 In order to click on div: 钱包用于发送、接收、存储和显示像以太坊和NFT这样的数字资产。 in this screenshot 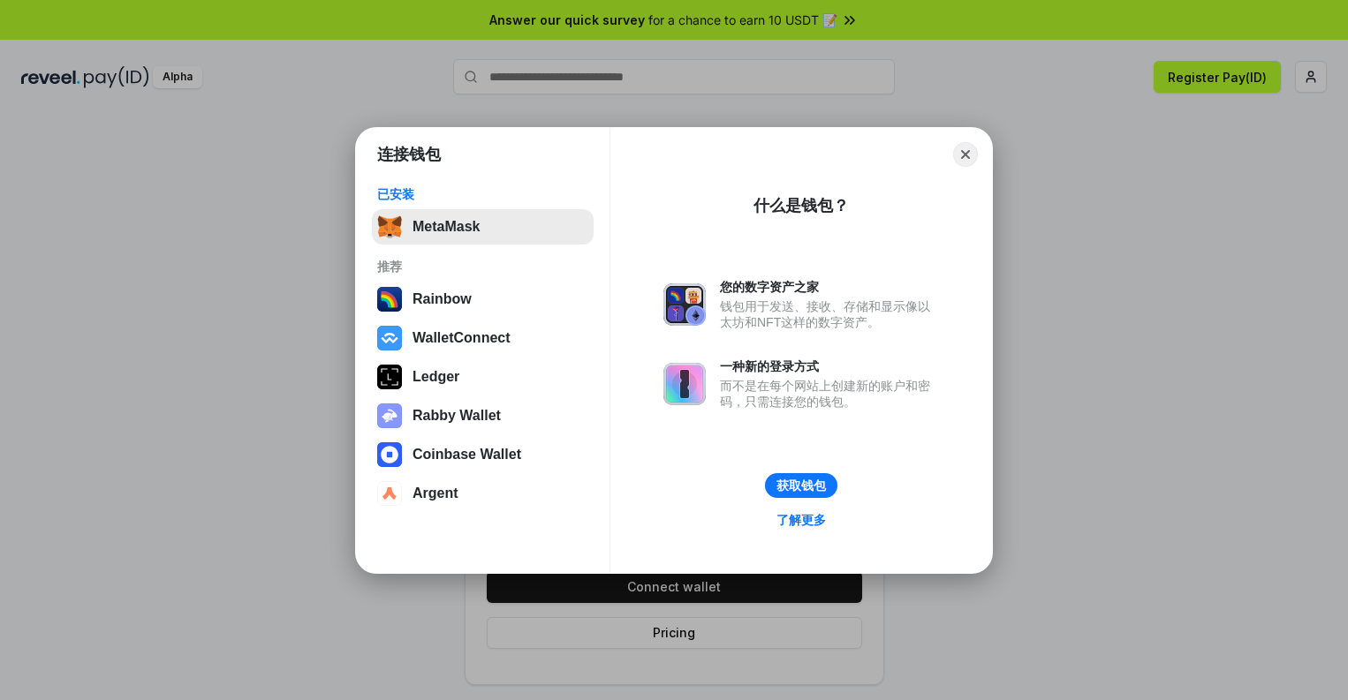, I will do `click(829, 314)`.